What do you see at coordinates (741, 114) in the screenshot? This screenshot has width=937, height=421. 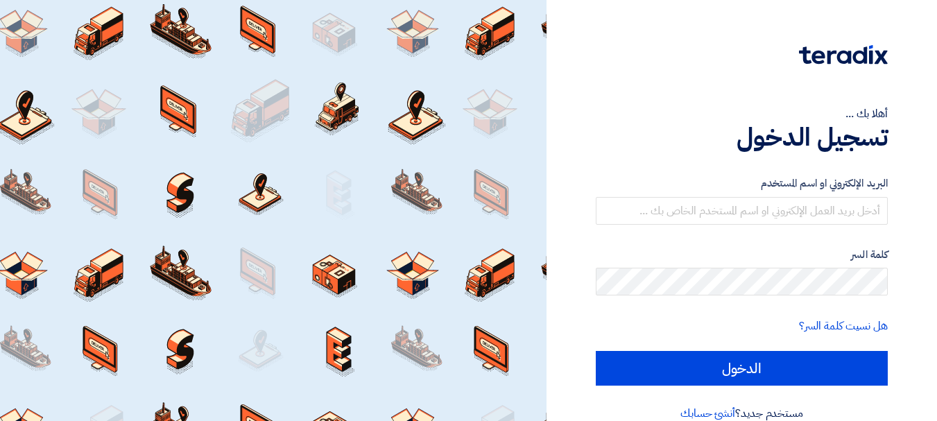 I see `div: أهلا بك ...` at bounding box center [741, 114].